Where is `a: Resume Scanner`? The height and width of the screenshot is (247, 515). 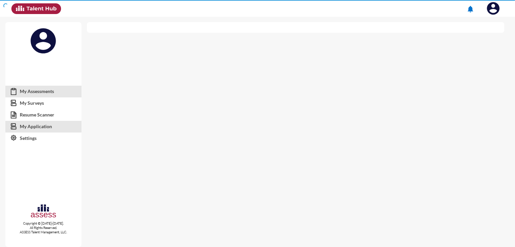
a: Resume Scanner is located at coordinates (43, 115).